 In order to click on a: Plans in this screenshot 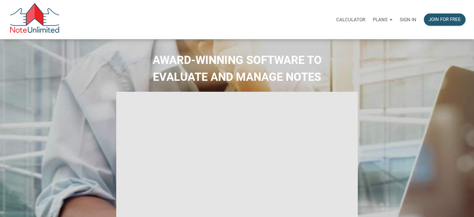, I will do `click(382, 19)`.